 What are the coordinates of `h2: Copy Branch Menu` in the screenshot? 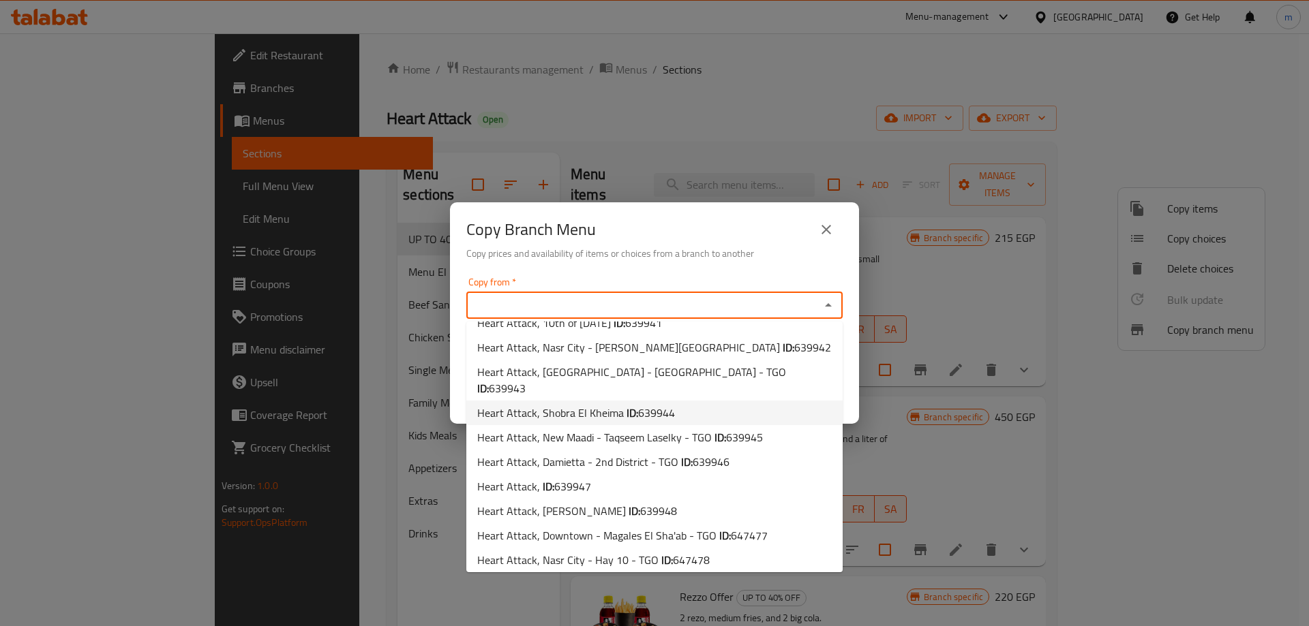 It's located at (531, 230).